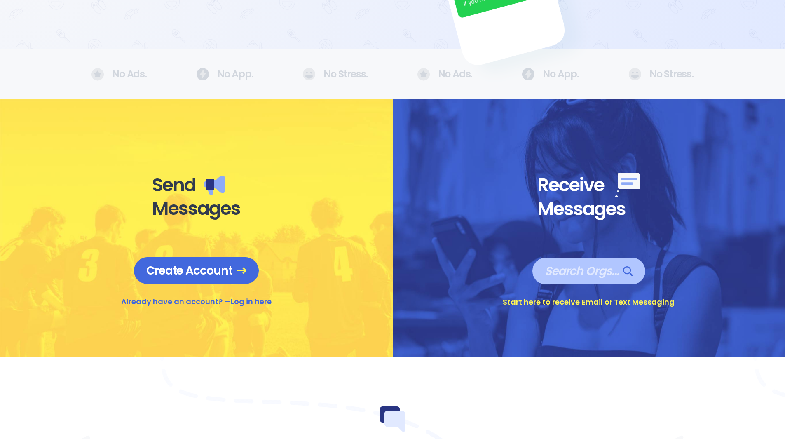  What do you see at coordinates (196, 270) in the screenshot?
I see `a: Create Account` at bounding box center [196, 270].